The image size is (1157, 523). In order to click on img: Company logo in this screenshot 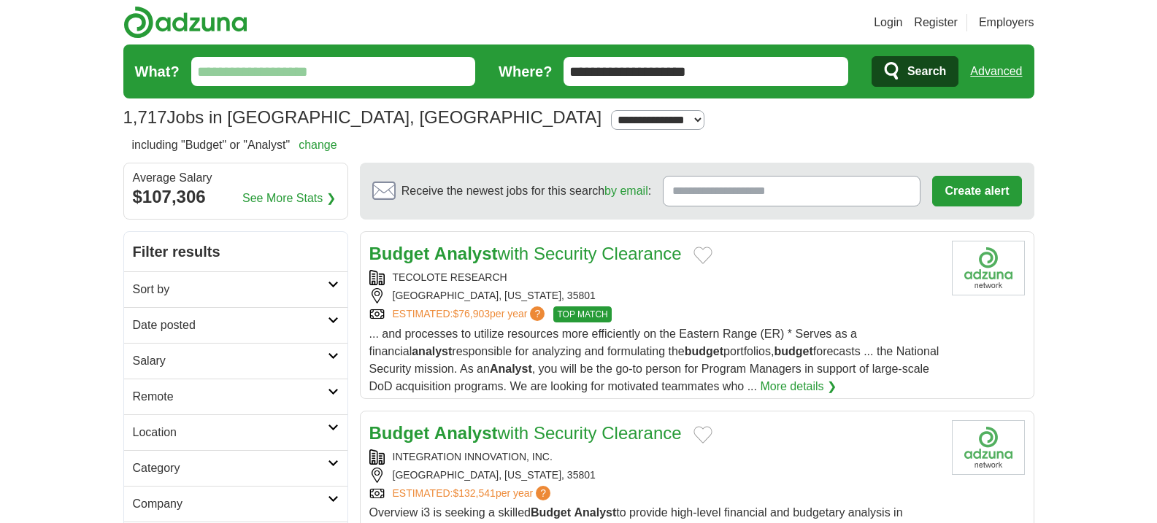, I will do `click(988, 268)`.